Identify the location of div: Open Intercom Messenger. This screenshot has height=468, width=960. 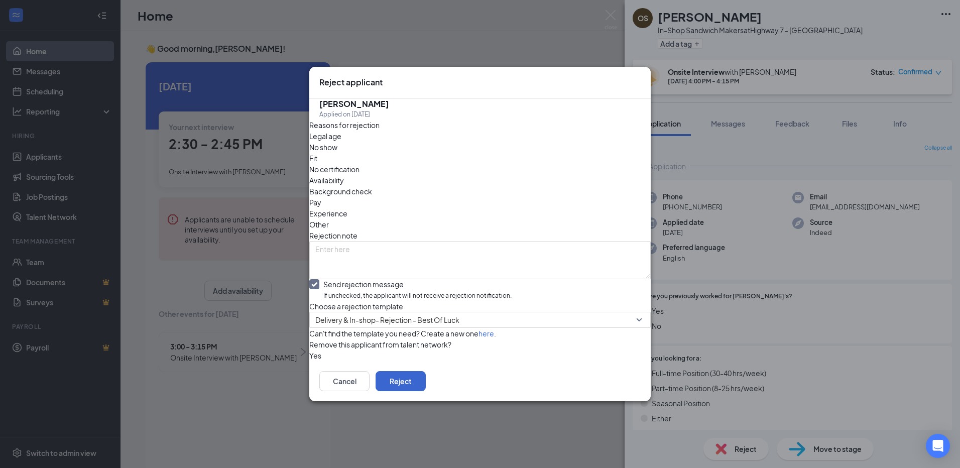
(938, 446).